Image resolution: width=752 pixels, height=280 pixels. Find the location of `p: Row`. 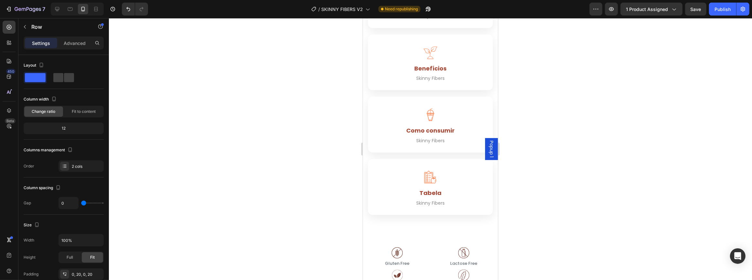

p: Row is located at coordinates (59, 27).